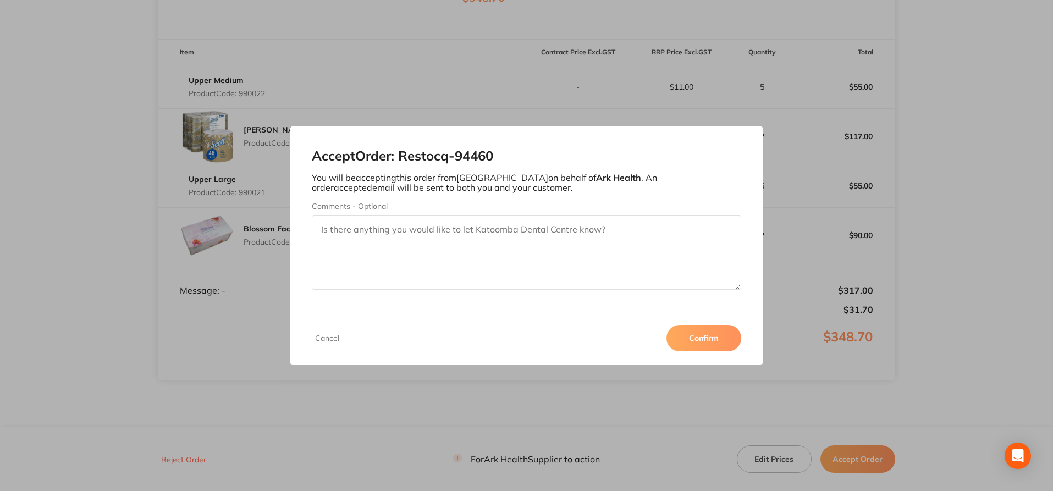 The width and height of the screenshot is (1053, 491). I want to click on h2: Accept Order: Restocq- 94460, so click(527, 156).